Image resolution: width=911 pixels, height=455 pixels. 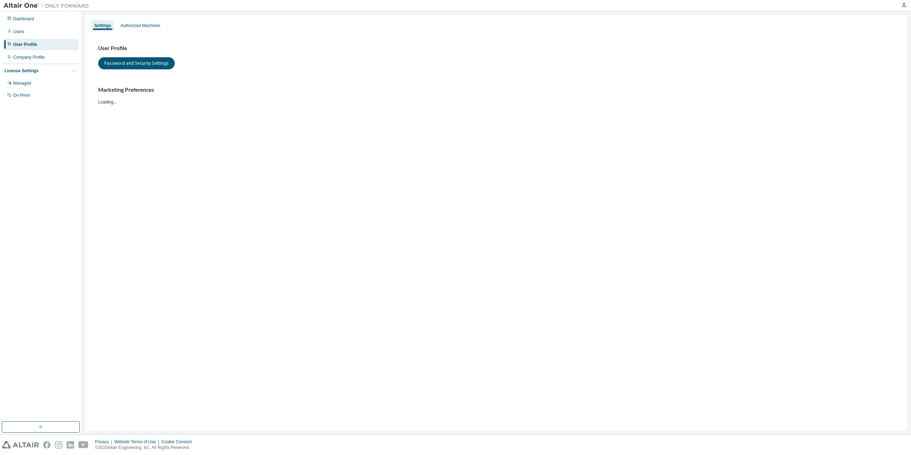 I want to click on div: Managed, so click(x=22, y=83).